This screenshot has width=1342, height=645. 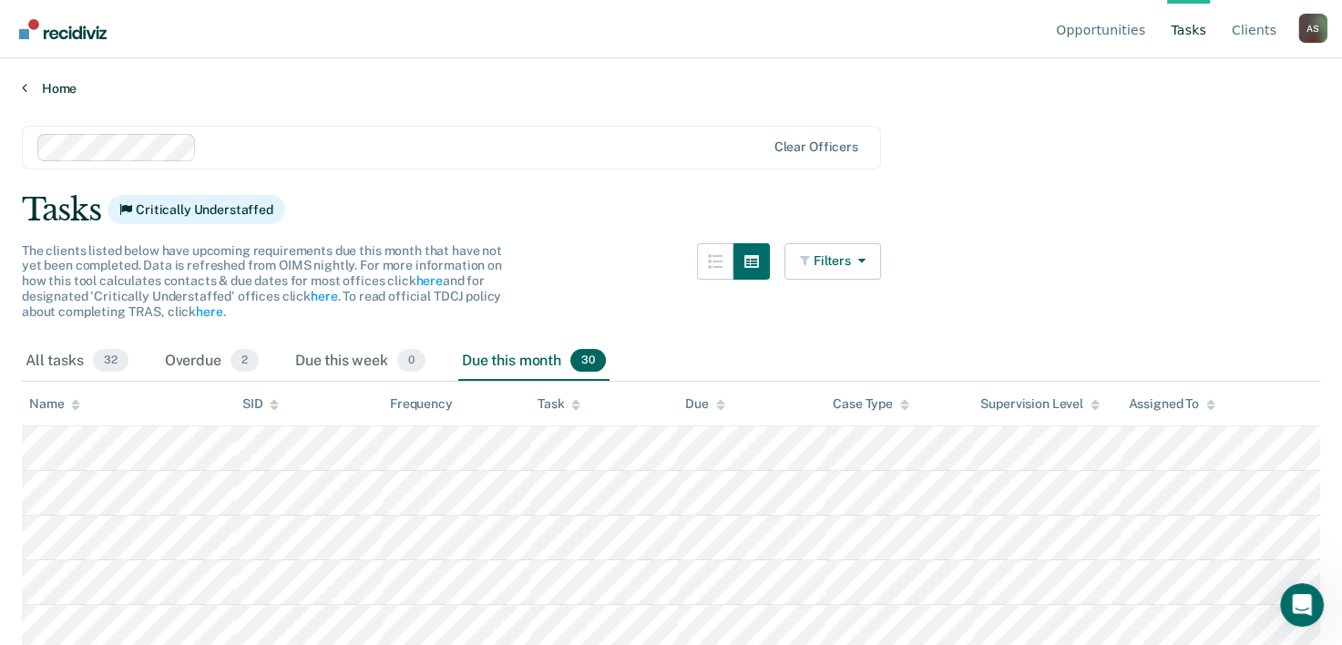 I want to click on div: Supervision Level, so click(x=1040, y=404).